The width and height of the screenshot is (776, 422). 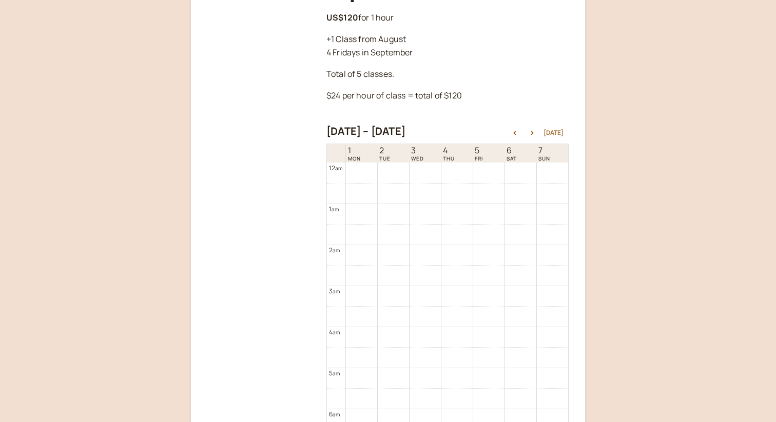 What do you see at coordinates (449, 159) in the screenshot?
I see `span: THU` at bounding box center [449, 159].